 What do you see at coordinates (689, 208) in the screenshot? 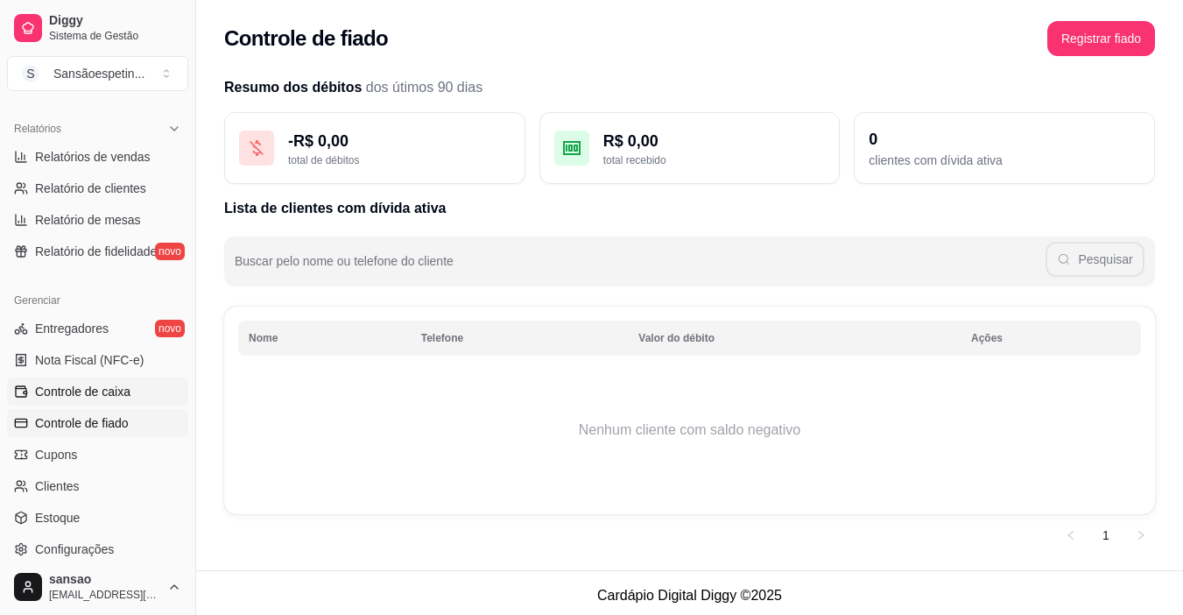
I see `h2: Lista de clientes com dívida ativa` at bounding box center [689, 208].